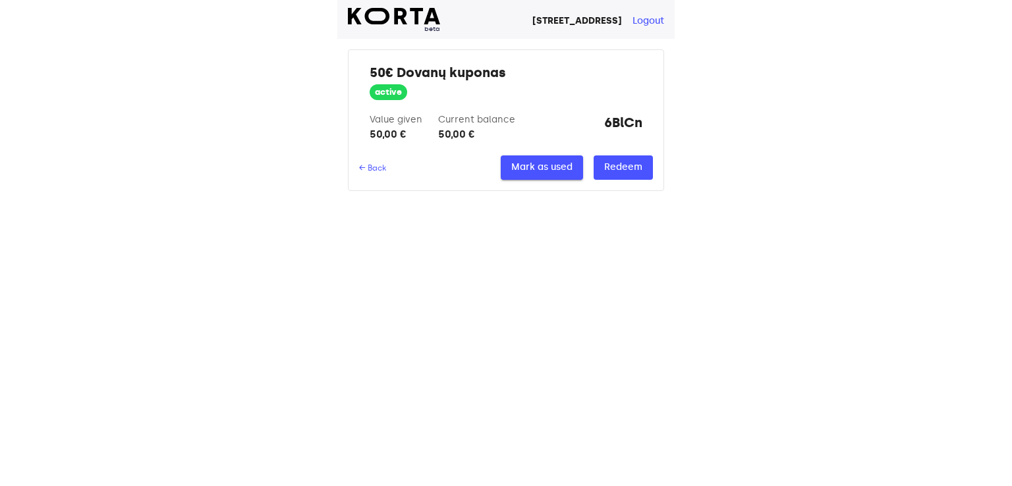 This screenshot has width=1012, height=486. What do you see at coordinates (372, 168) in the screenshot?
I see `div: ← Back` at bounding box center [372, 168].